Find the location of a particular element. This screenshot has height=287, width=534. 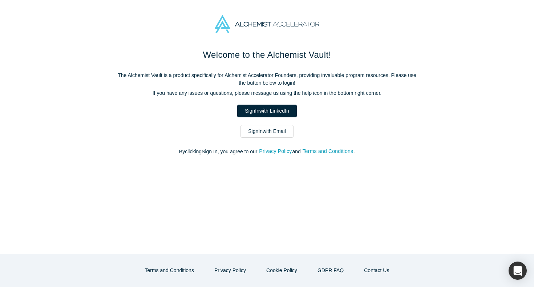

a: SignInwith LinkedIn is located at coordinates (267, 111).